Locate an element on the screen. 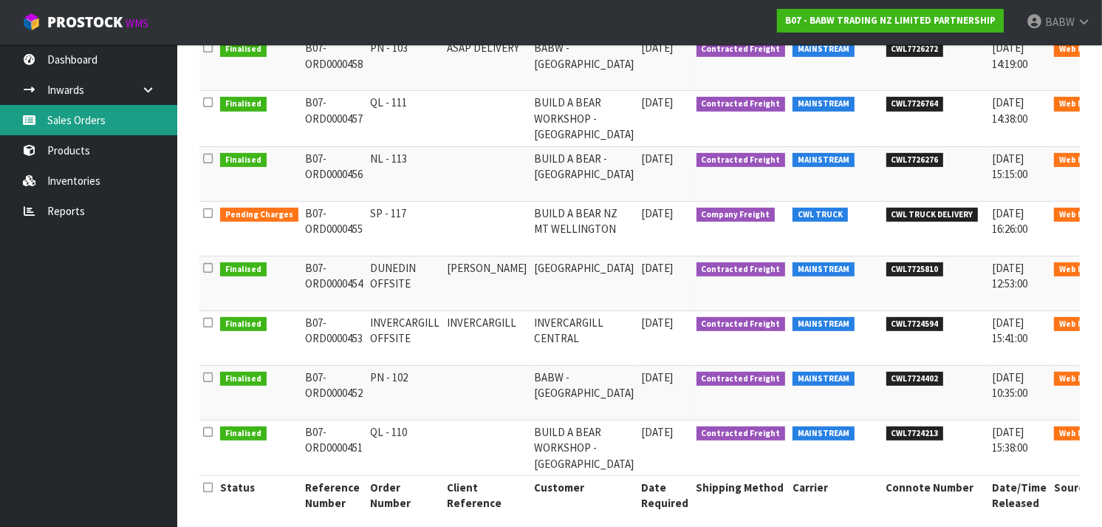 The height and width of the screenshot is (527, 1102). th: Status is located at coordinates (259, 495).